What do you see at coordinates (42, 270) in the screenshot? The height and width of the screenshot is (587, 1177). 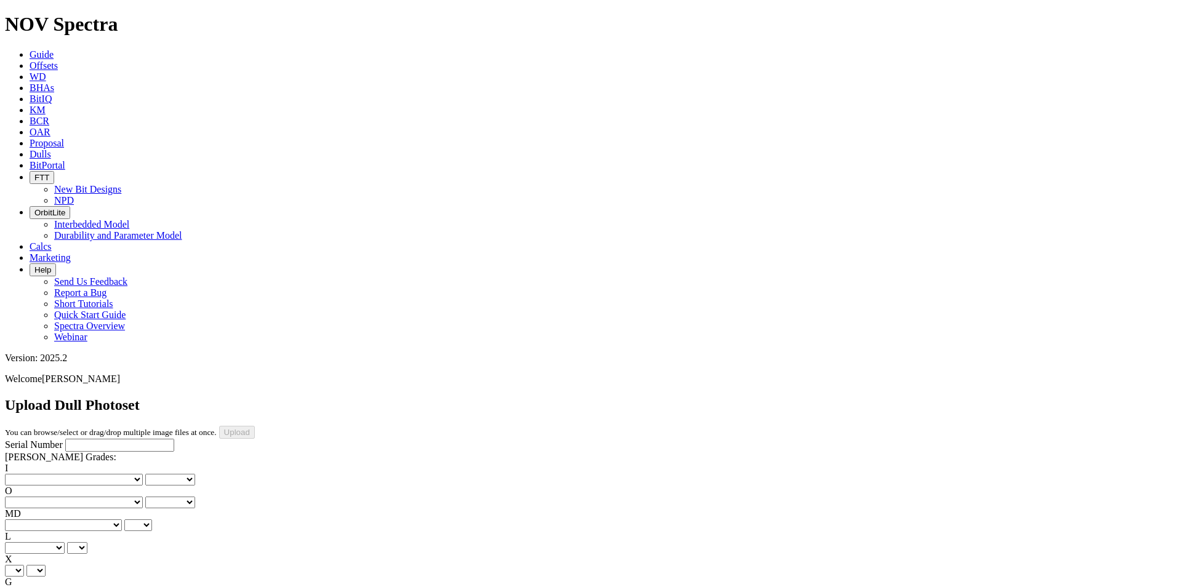 I see `span: Help` at bounding box center [42, 270].